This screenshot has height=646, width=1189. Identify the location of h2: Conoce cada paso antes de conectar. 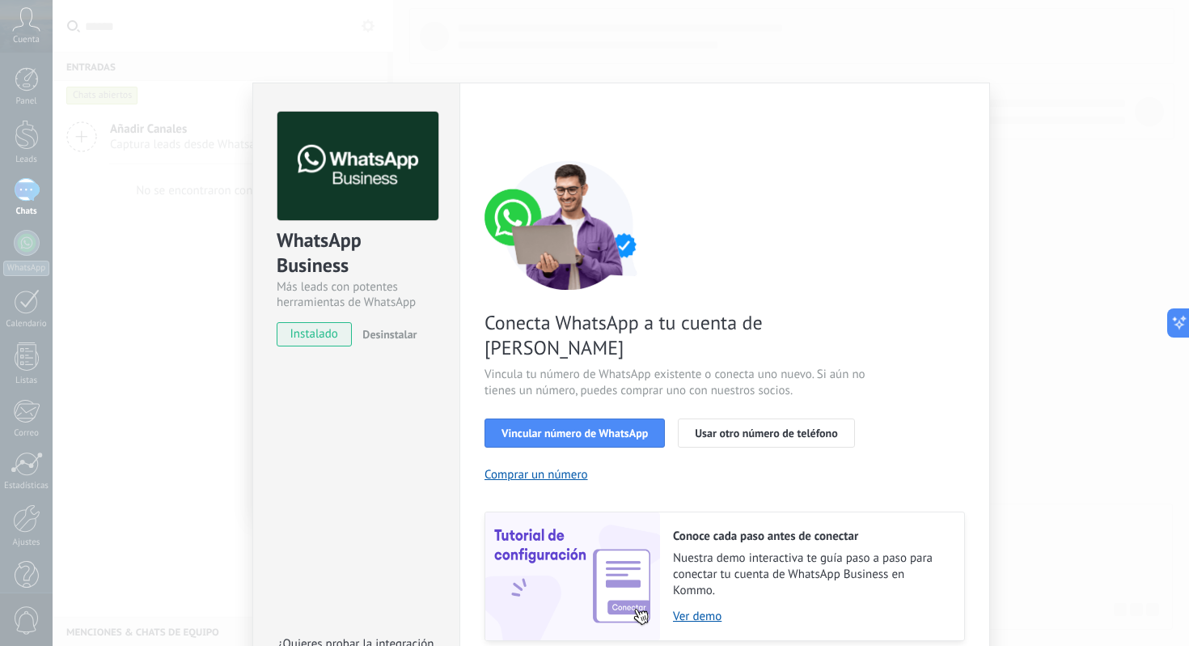
(811, 536).